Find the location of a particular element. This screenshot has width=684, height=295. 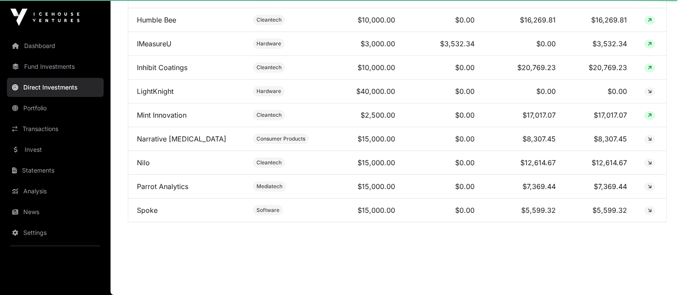

a: Inhibit Coatings is located at coordinates (162, 67).